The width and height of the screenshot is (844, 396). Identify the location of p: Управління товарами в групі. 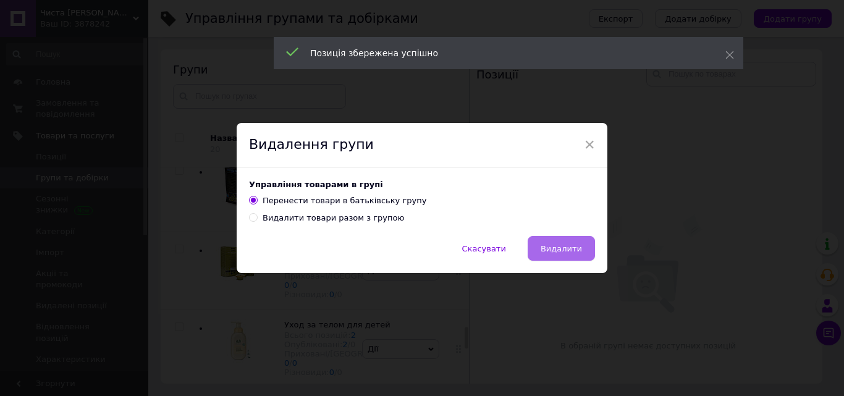
(422, 184).